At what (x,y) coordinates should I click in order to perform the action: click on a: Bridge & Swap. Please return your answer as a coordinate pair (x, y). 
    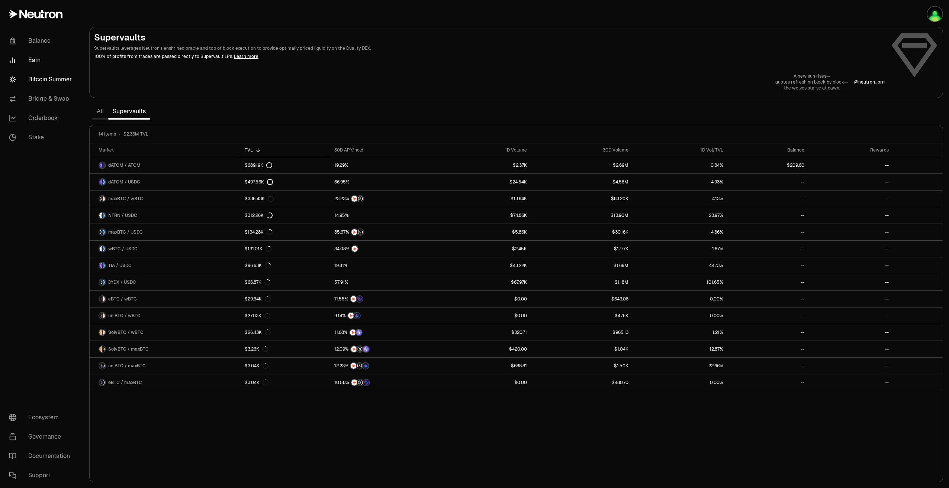
    Looking at the image, I should click on (42, 99).